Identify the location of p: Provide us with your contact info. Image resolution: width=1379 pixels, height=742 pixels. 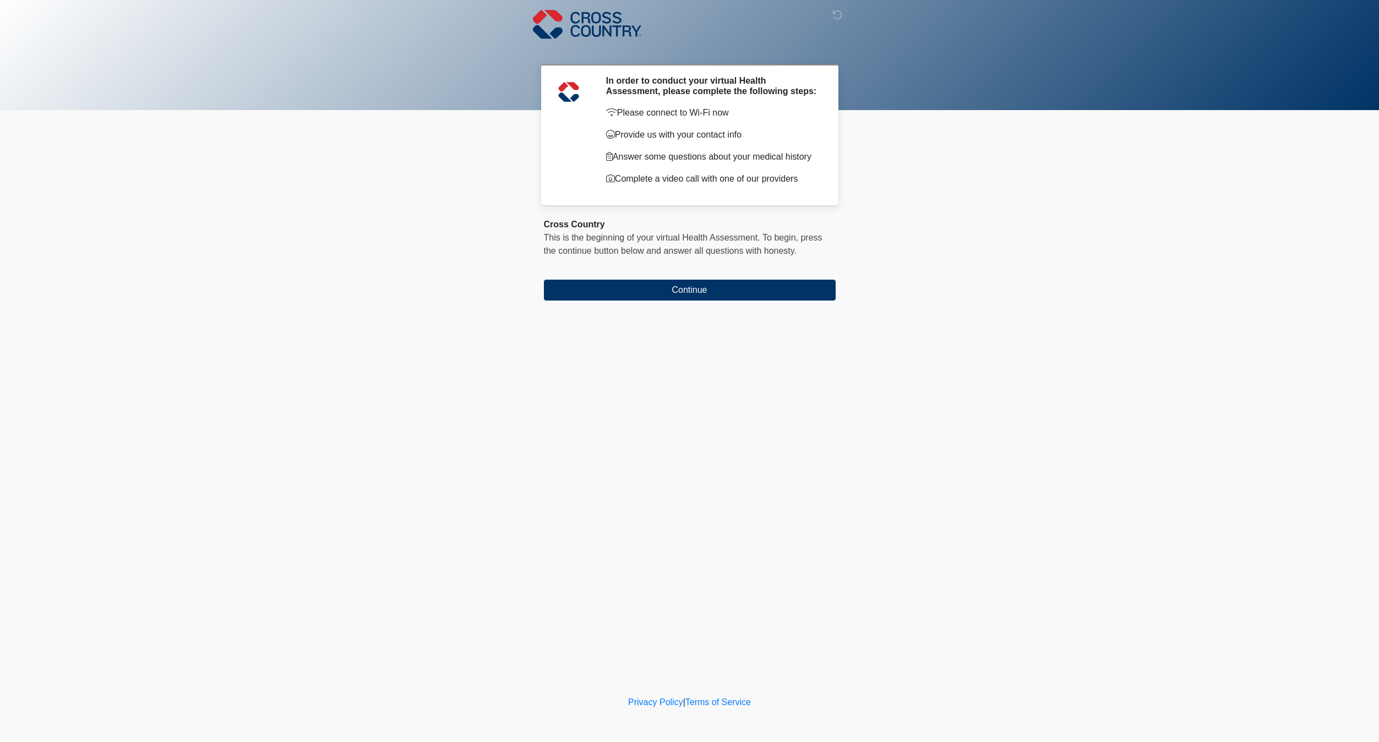
(712, 135).